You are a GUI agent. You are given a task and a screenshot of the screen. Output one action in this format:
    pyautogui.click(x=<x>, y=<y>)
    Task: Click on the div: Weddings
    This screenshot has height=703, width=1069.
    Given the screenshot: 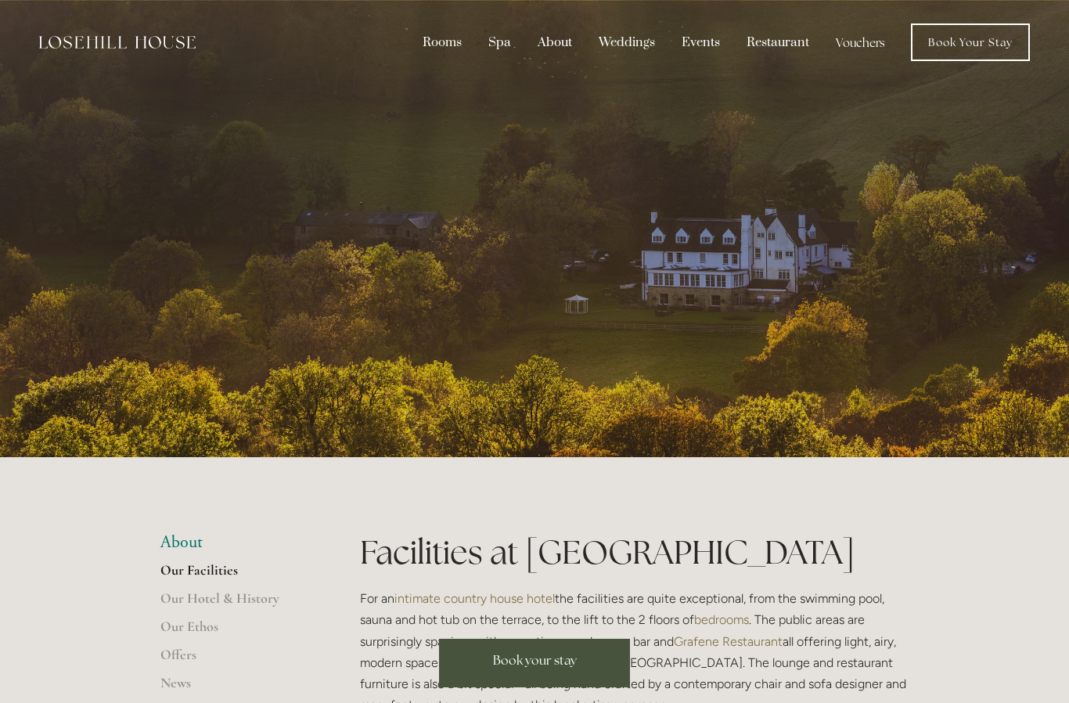 What is the action you would take?
    pyautogui.click(x=627, y=42)
    